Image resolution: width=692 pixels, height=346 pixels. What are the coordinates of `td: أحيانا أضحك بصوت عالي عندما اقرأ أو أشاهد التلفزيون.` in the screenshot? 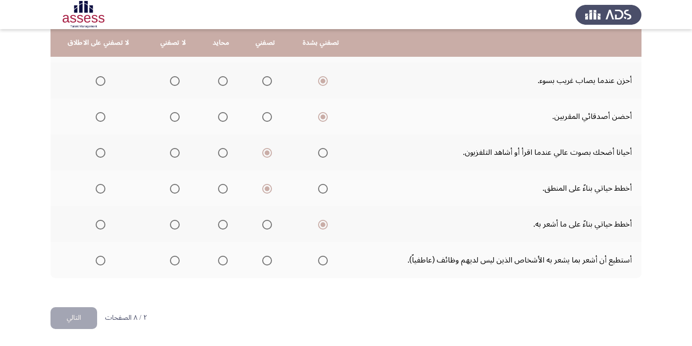 It's located at (498, 153).